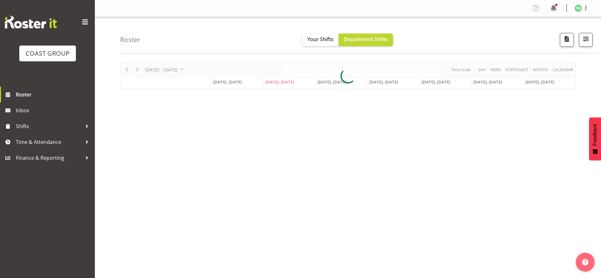  I want to click on span: Department Shifts, so click(366, 39).